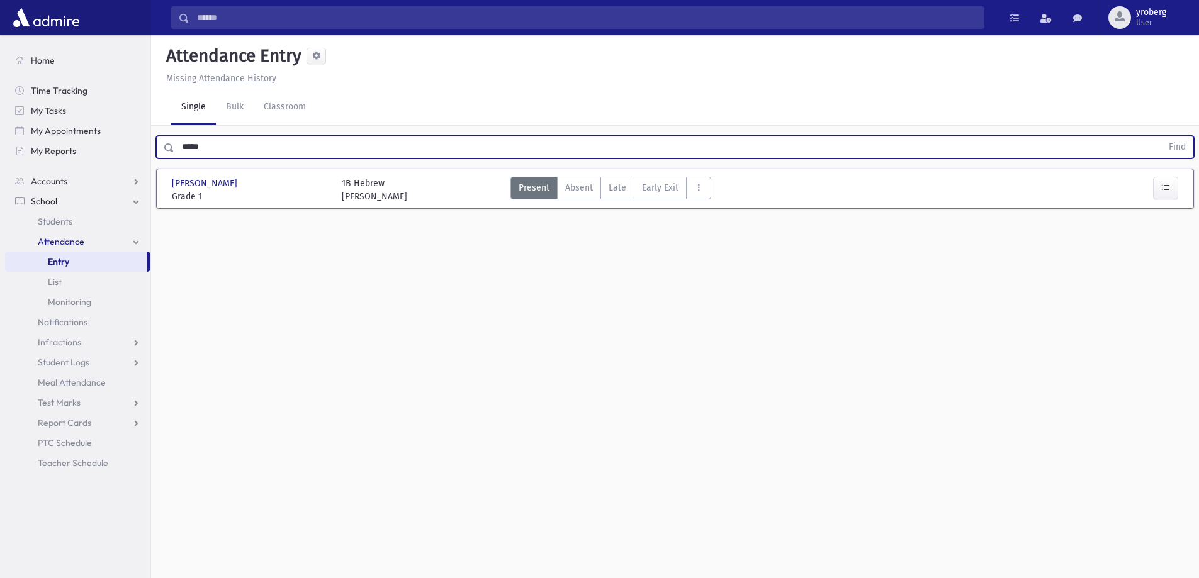 The width and height of the screenshot is (1199, 578). What do you see at coordinates (65, 131) in the screenshot?
I see `span: My Appointments` at bounding box center [65, 131].